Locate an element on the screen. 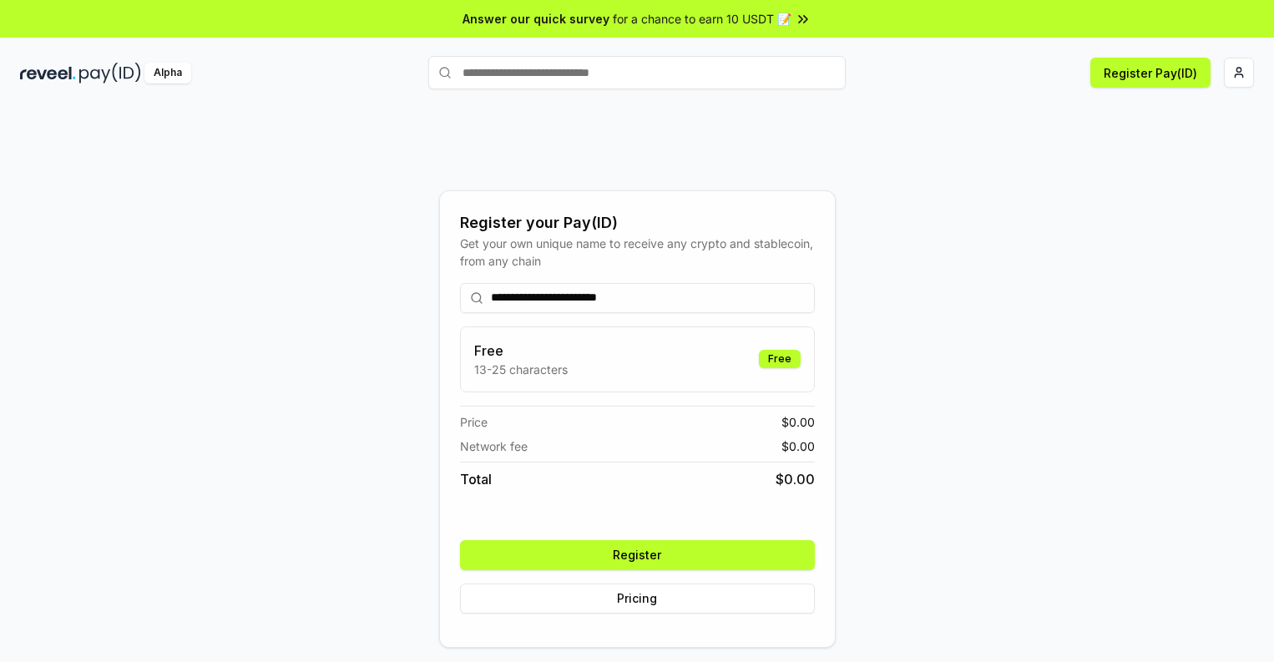  img: reveel_dark is located at coordinates (48, 73).